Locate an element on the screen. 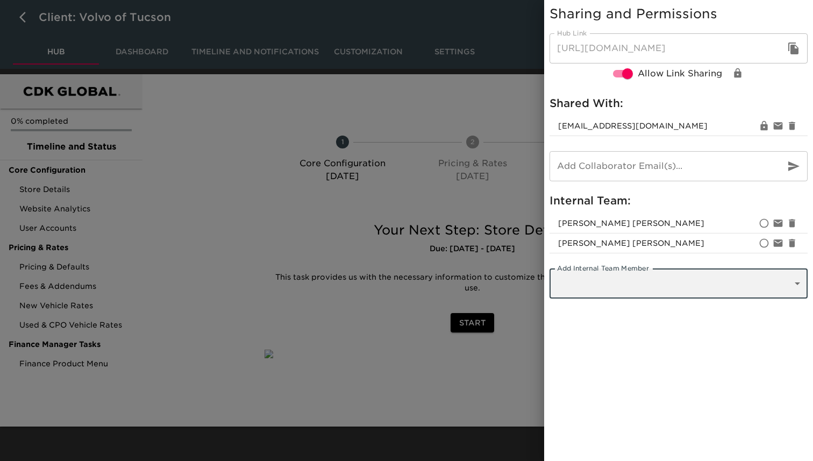 The height and width of the screenshot is (461, 813). div: Resend invite email to nrunnels@tucsonvolvo.com is located at coordinates (778, 126).